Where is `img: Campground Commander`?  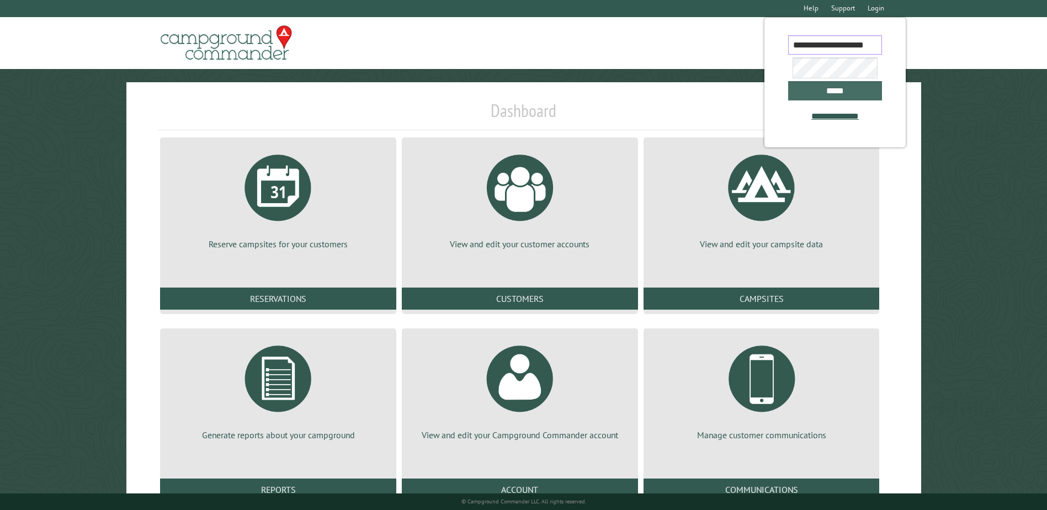 img: Campground Commander is located at coordinates (226, 43).